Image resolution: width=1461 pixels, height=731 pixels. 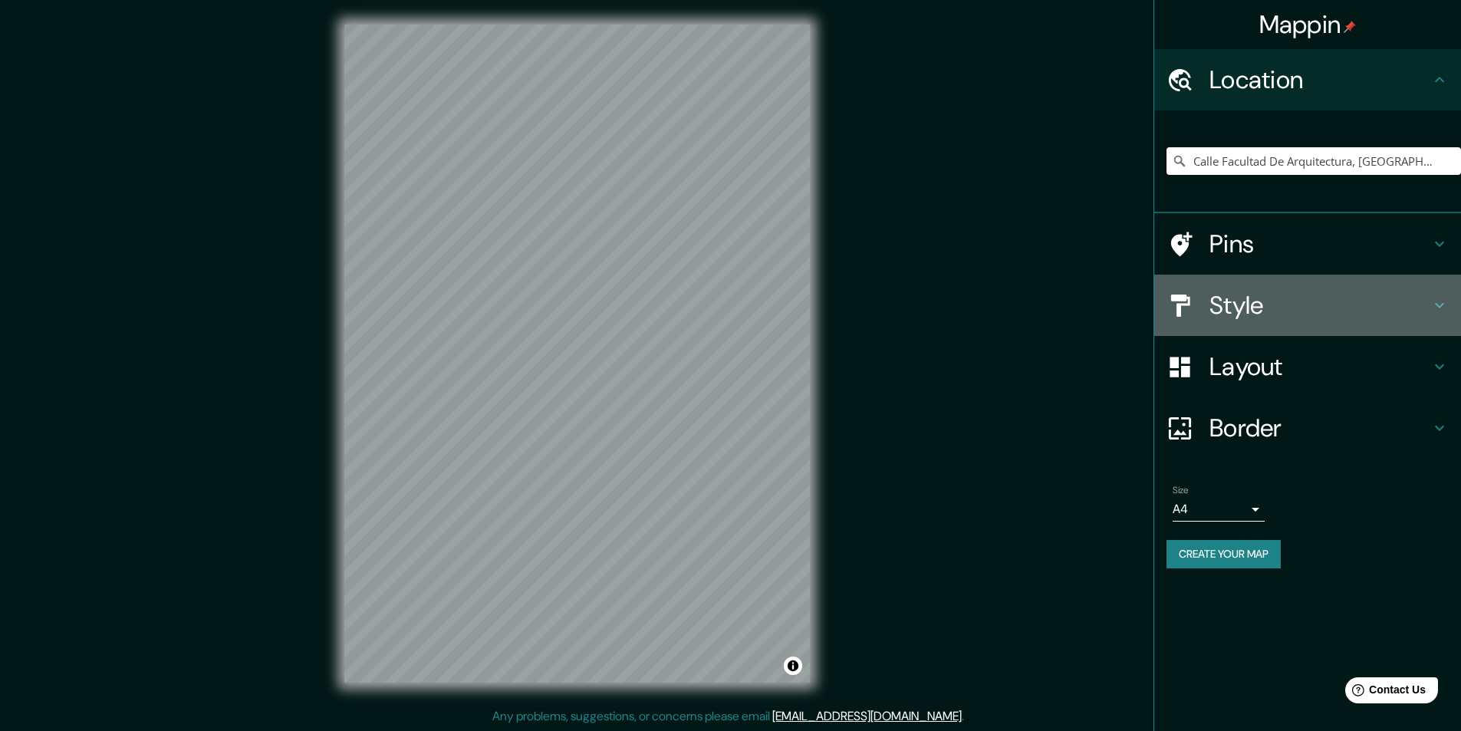 I want to click on h4: Location, so click(x=1320, y=80).